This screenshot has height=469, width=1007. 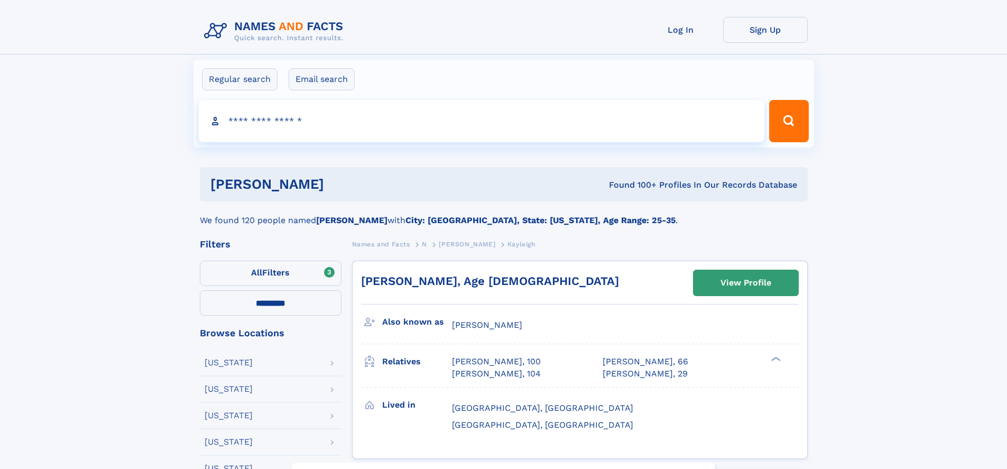 I want to click on label: Filters, so click(x=271, y=273).